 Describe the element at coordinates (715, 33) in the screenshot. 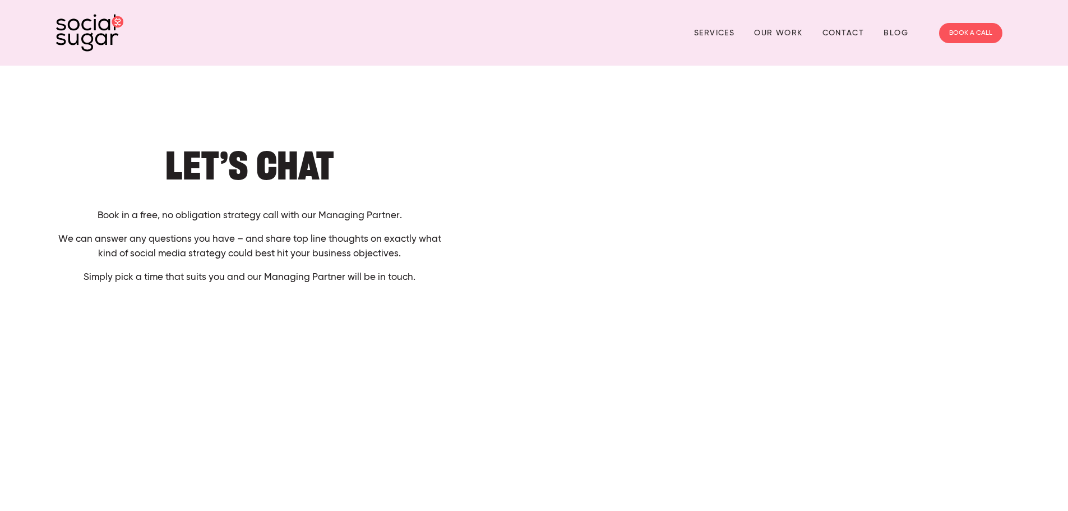

I see `a: Services` at that location.